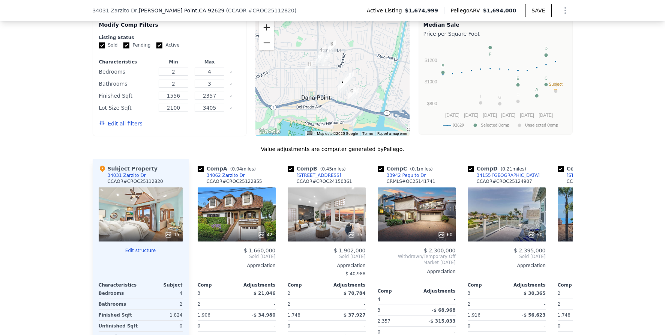  I want to click on div: Subject, so click(162, 285).